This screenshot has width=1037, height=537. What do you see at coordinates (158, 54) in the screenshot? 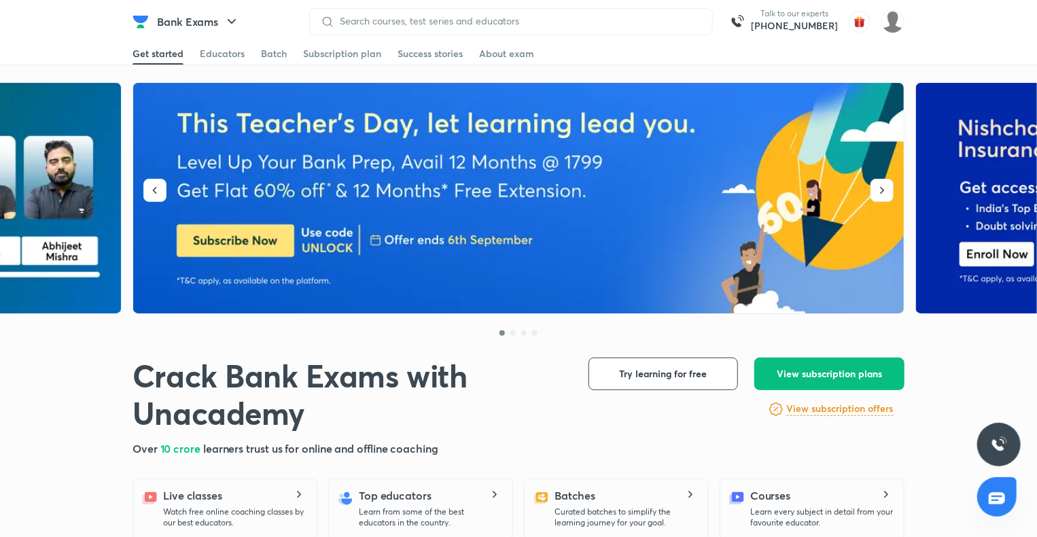
I see `a: Get started` at bounding box center [158, 54].